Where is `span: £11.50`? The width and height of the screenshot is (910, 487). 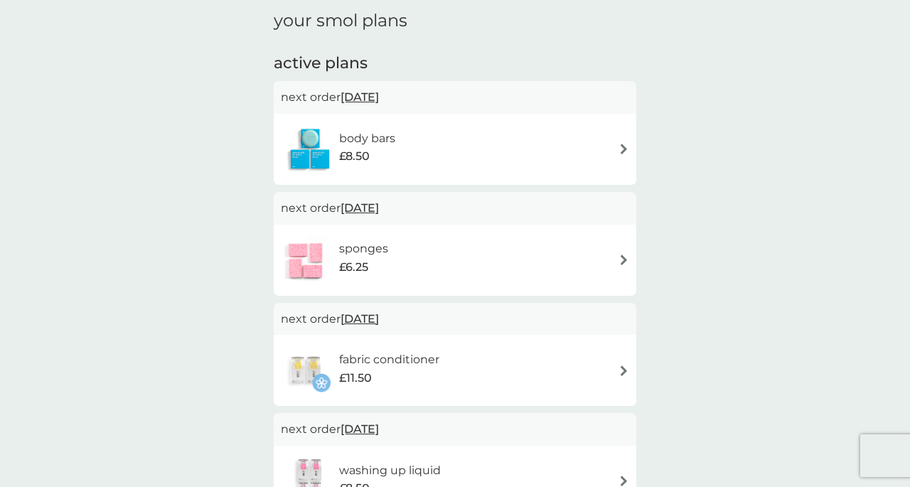
span: £11.50 is located at coordinates (356, 378).